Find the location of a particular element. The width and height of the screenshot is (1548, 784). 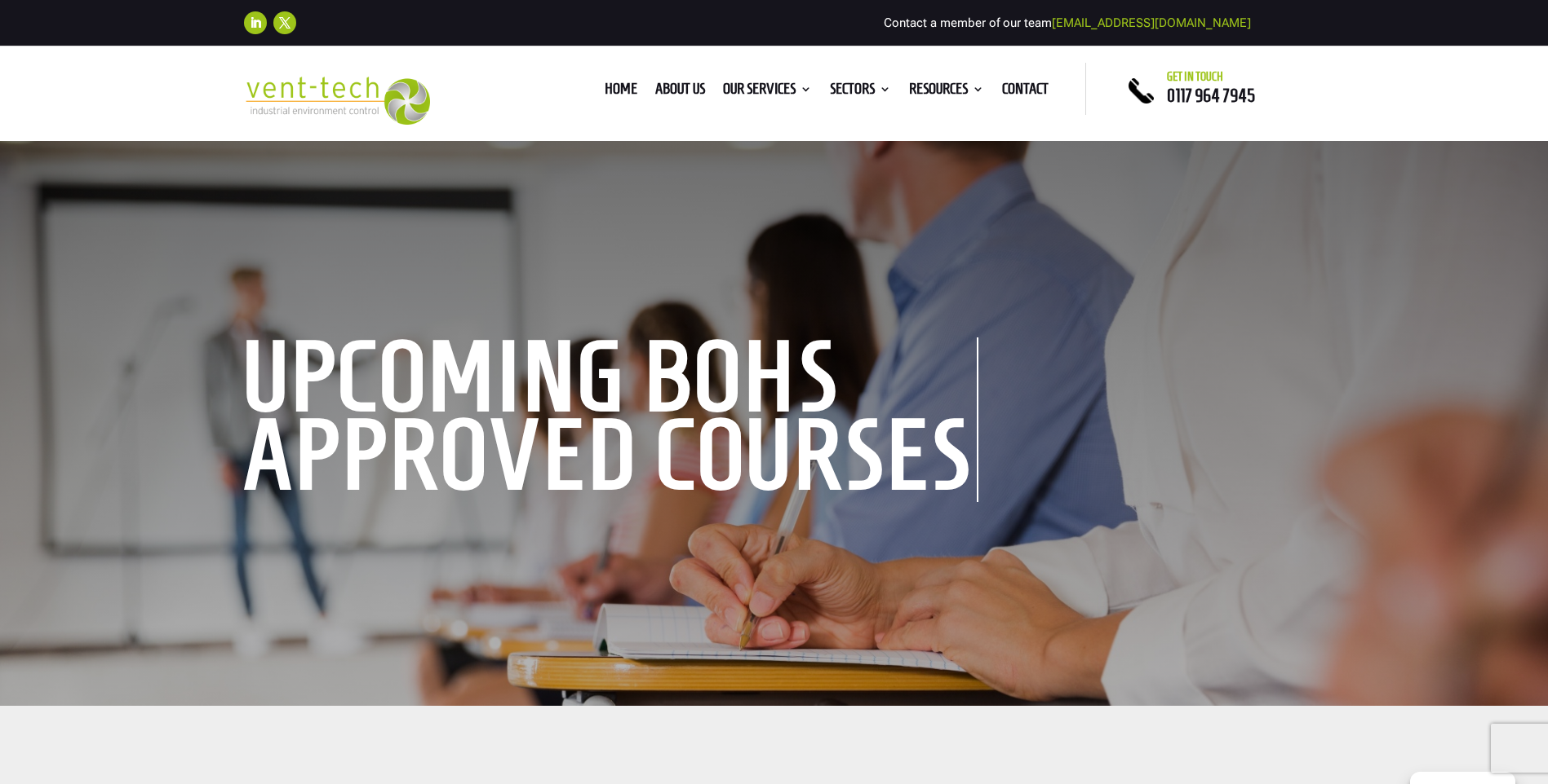

a: Our Services is located at coordinates (767, 93).